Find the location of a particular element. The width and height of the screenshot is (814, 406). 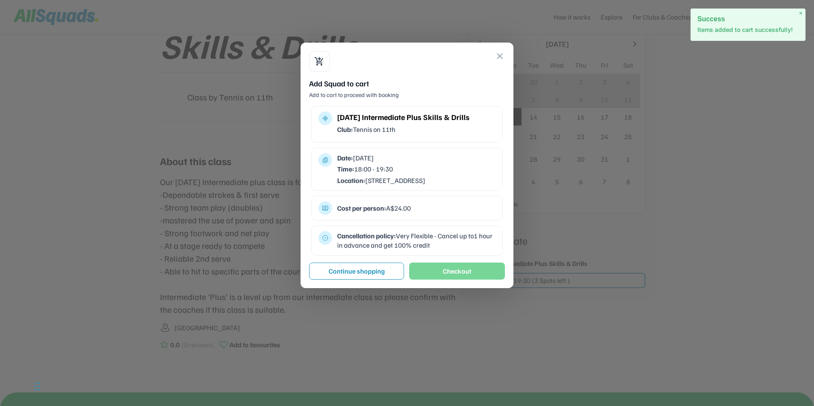

strong: Club: is located at coordinates (345, 129).